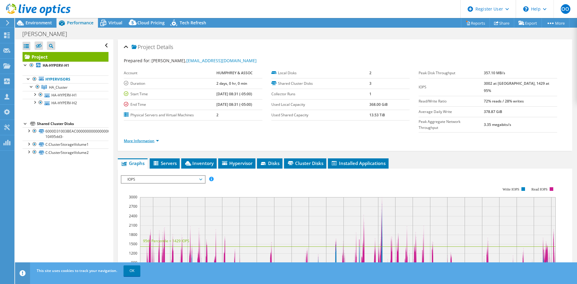 This screenshot has width=577, height=284. What do you see at coordinates (165, 47) in the screenshot?
I see `span: Details` at bounding box center [165, 47].